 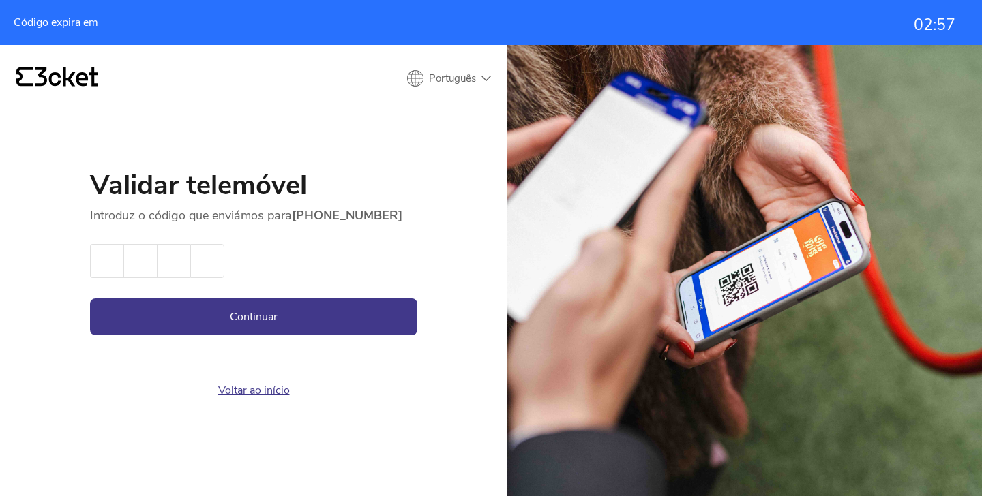 I want to click on img: People having fun, so click(x=745, y=271).